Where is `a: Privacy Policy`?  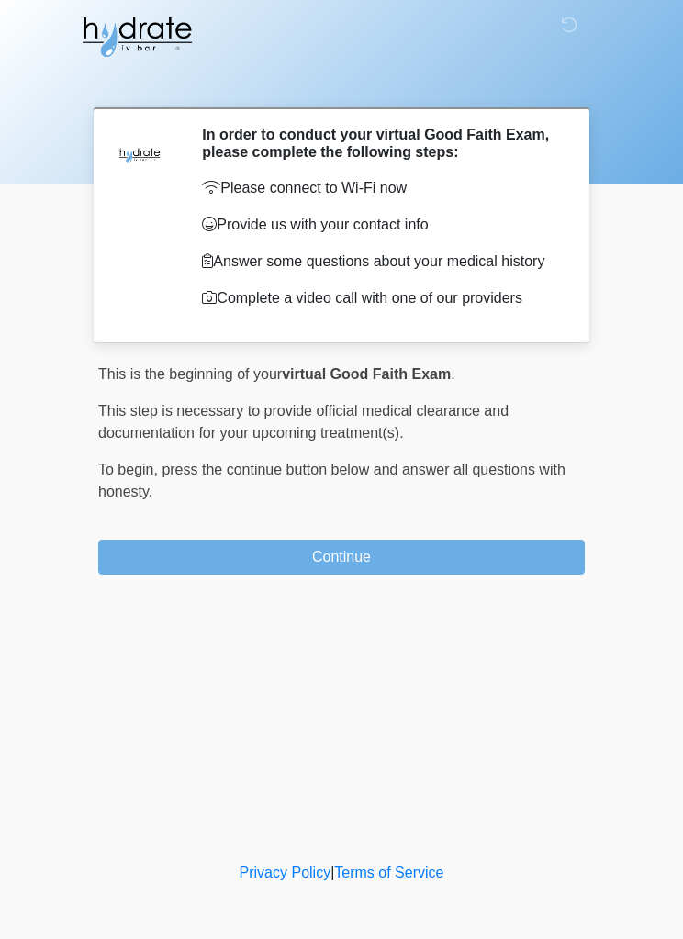
a: Privacy Policy is located at coordinates (285, 872).